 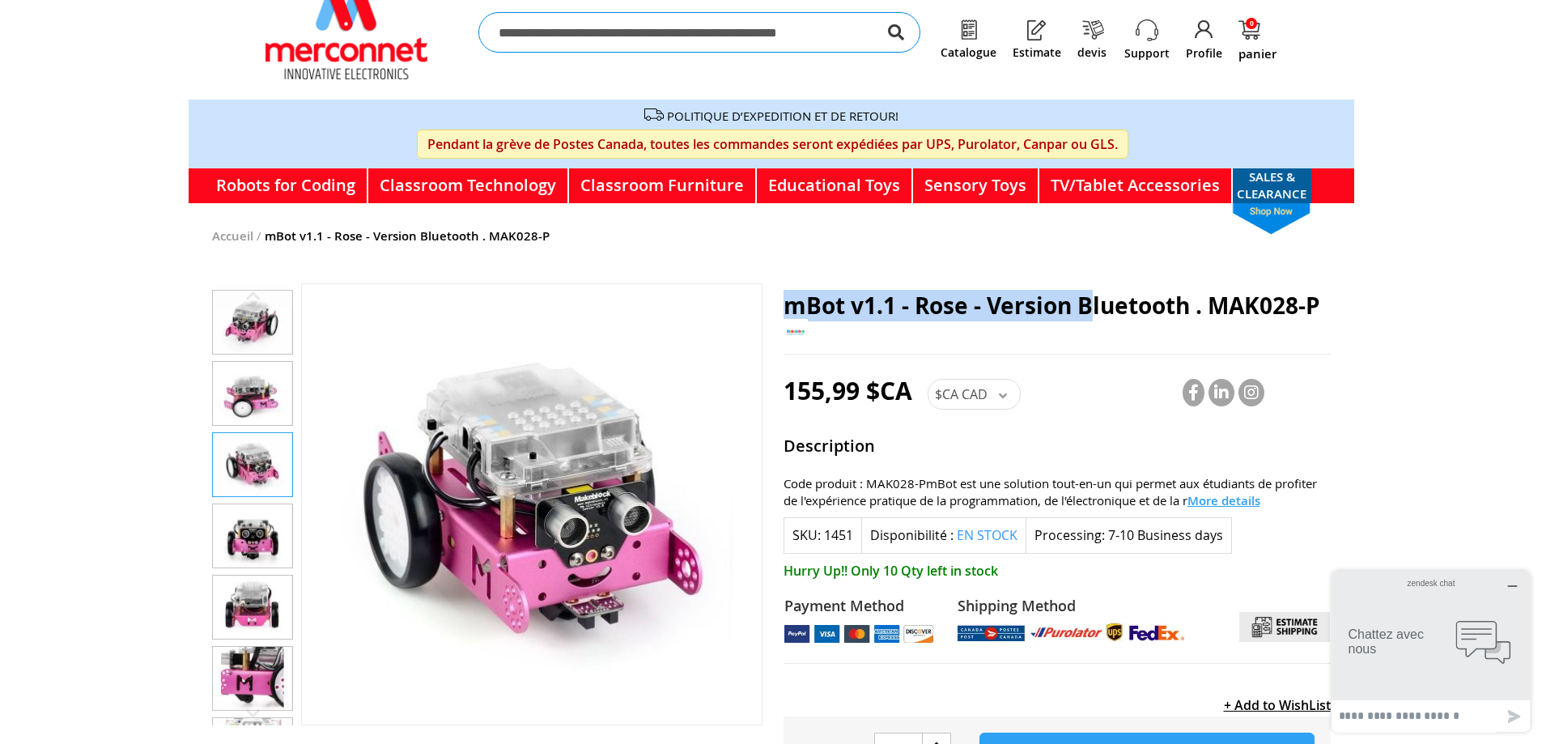 I want to click on strong: Processing, so click(x=1069, y=535).